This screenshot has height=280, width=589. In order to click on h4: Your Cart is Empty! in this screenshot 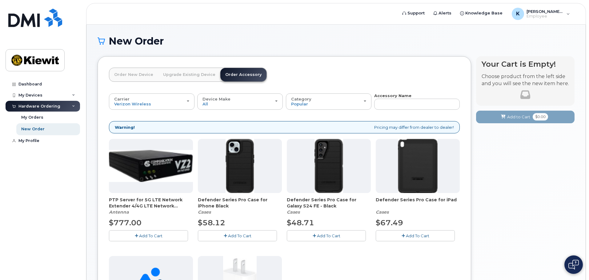, I will do `click(525, 64)`.